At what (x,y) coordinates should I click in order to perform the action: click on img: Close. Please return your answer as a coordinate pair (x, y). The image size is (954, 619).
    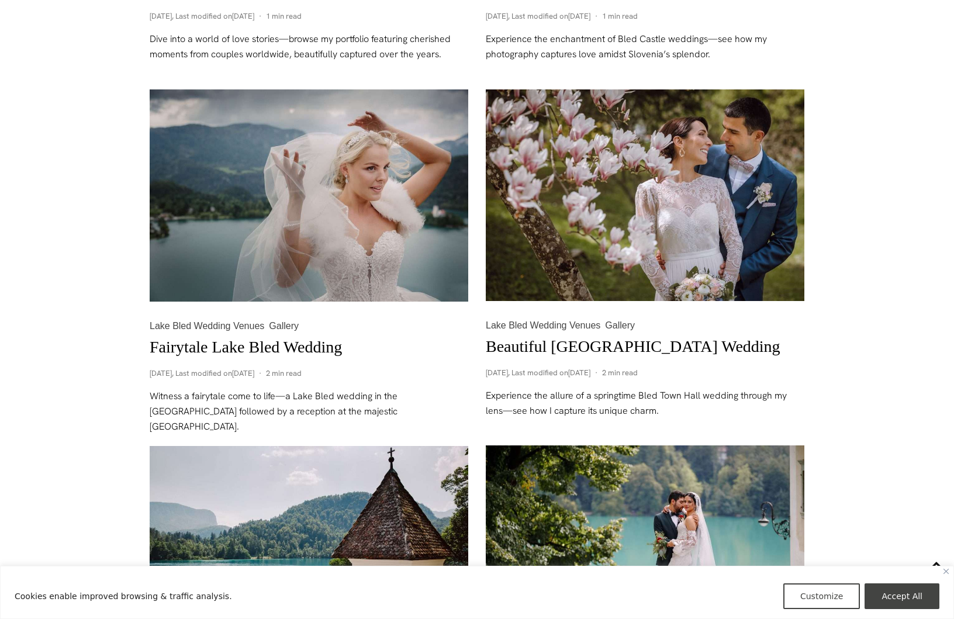
    Looking at the image, I should click on (946, 571).